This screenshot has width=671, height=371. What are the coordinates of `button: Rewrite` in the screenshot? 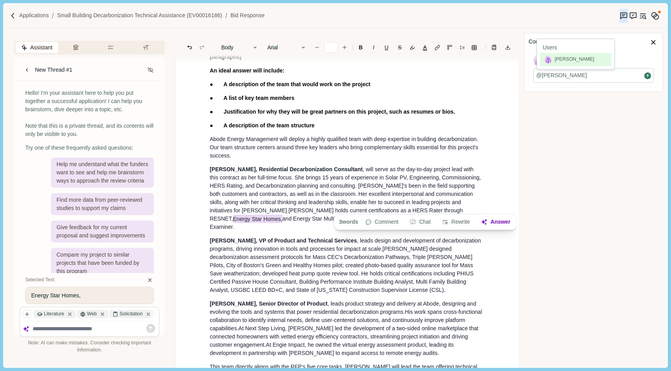 It's located at (455, 222).